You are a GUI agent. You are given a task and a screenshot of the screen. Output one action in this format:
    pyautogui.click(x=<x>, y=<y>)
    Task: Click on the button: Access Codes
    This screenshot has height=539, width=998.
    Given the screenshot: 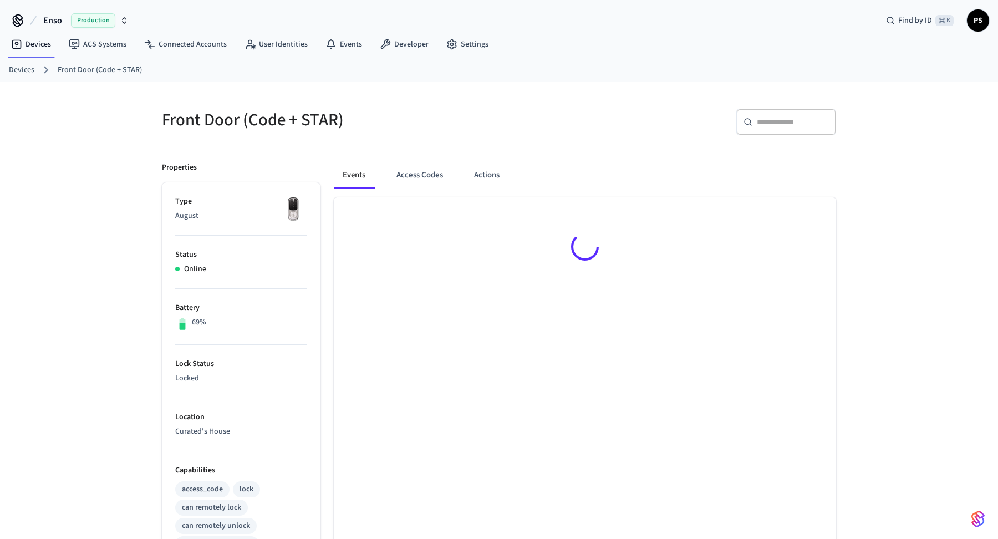 What is the action you would take?
    pyautogui.click(x=420, y=175)
    